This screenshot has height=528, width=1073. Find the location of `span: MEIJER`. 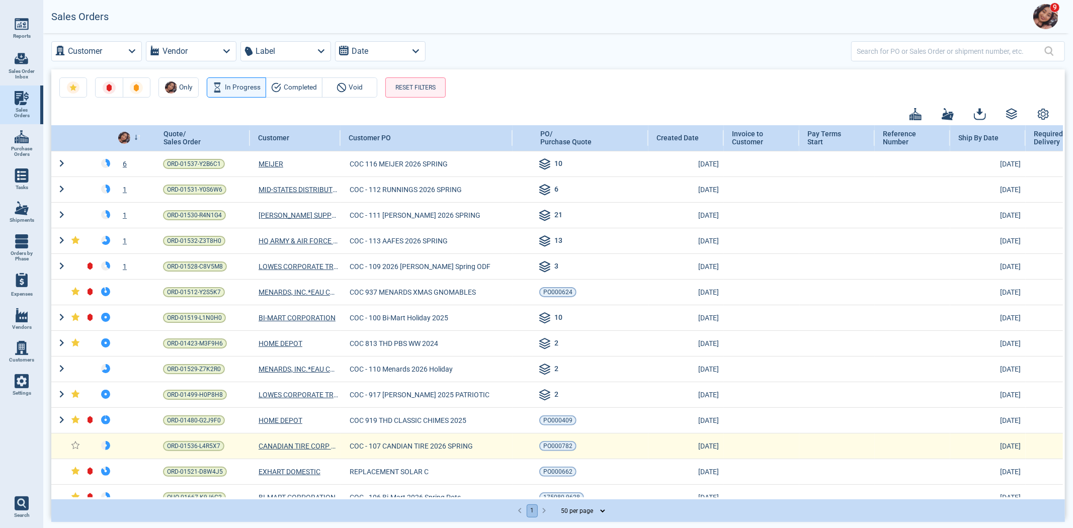

span: MEIJER is located at coordinates (271, 164).